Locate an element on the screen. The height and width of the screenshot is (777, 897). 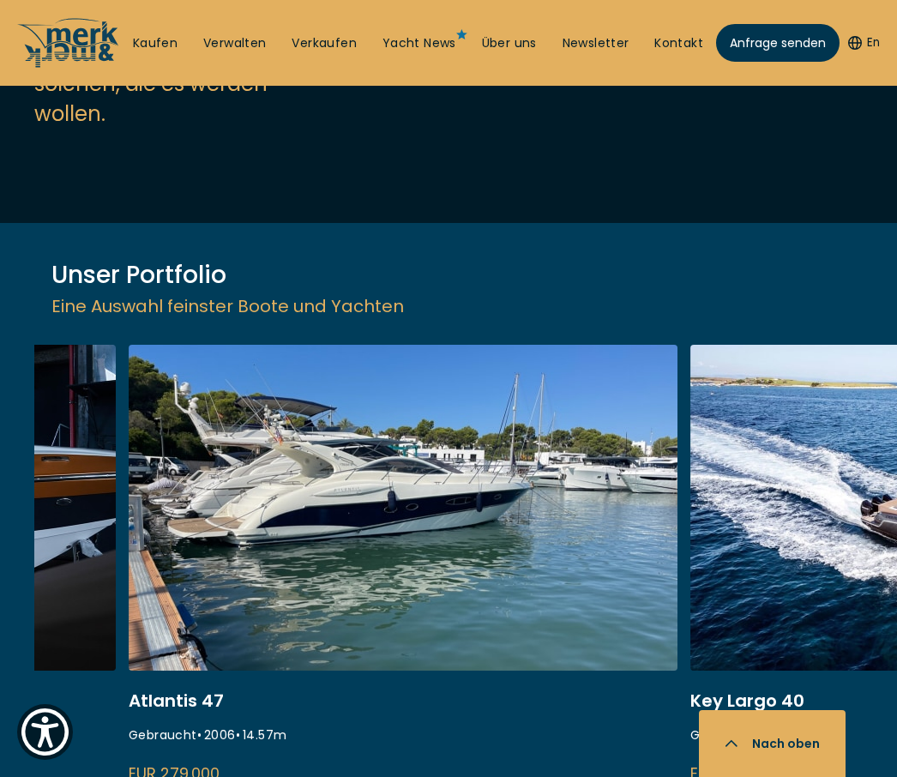
button: Nach oben is located at coordinates (771, 743).